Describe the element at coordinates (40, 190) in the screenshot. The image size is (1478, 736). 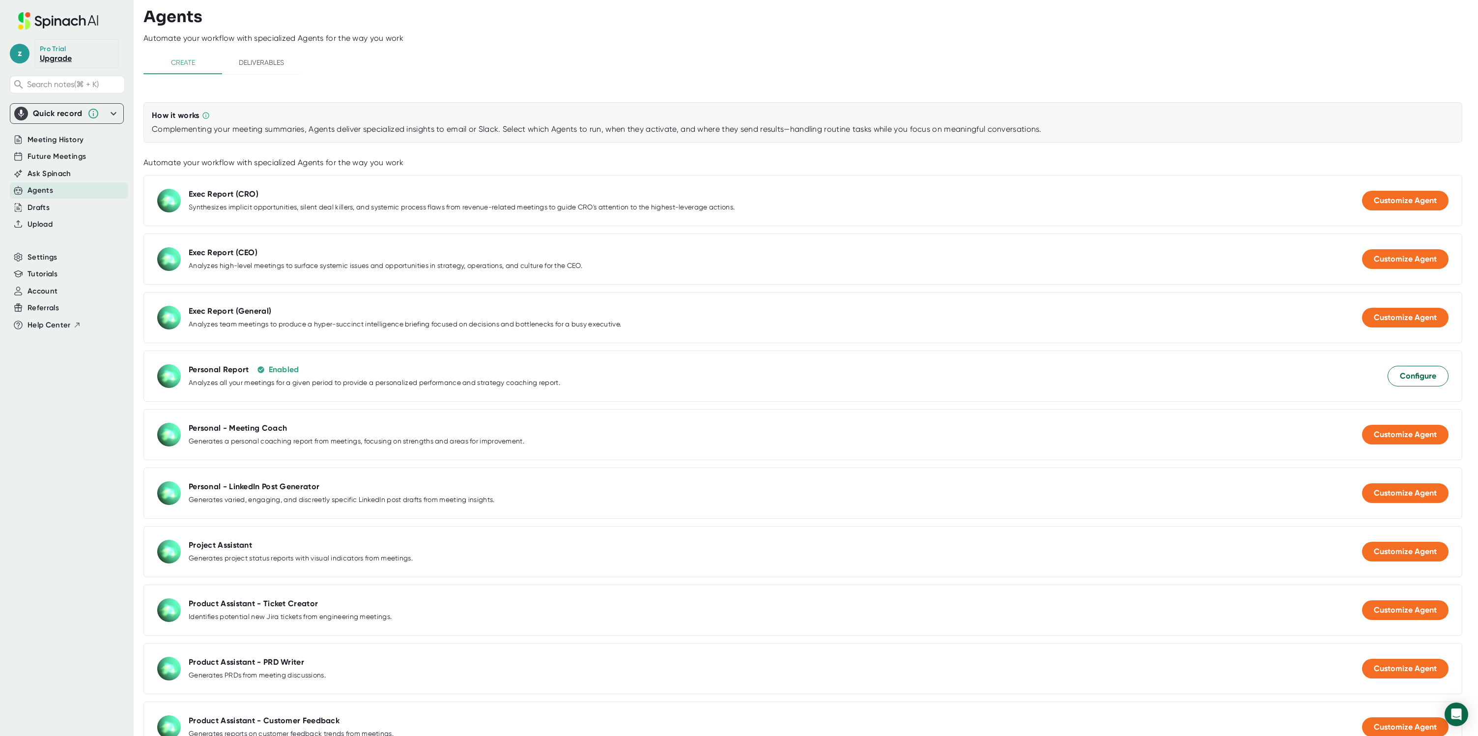
I see `div: Agents` at that location.